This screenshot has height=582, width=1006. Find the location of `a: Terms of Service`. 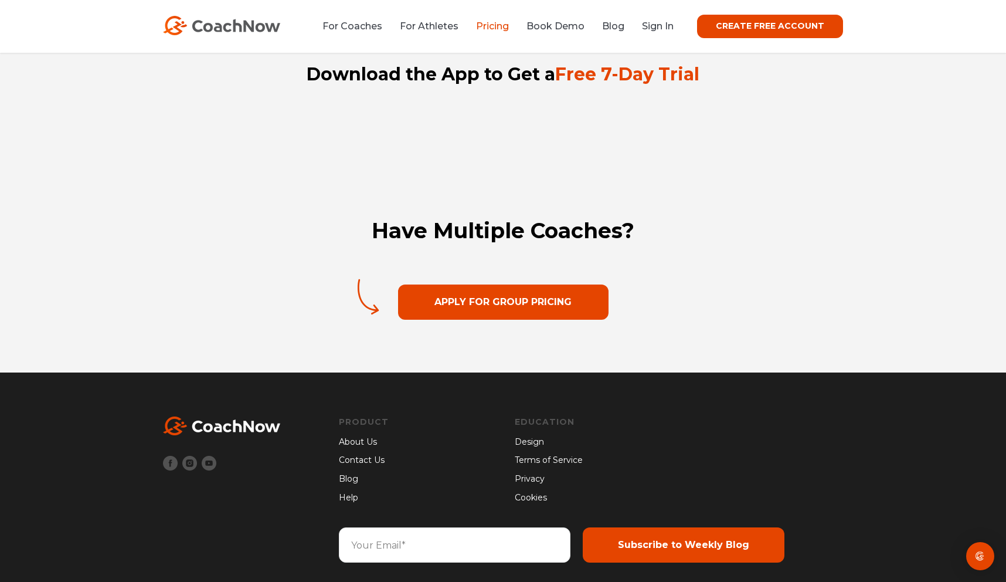

a: Terms of Service is located at coordinates (591, 460).